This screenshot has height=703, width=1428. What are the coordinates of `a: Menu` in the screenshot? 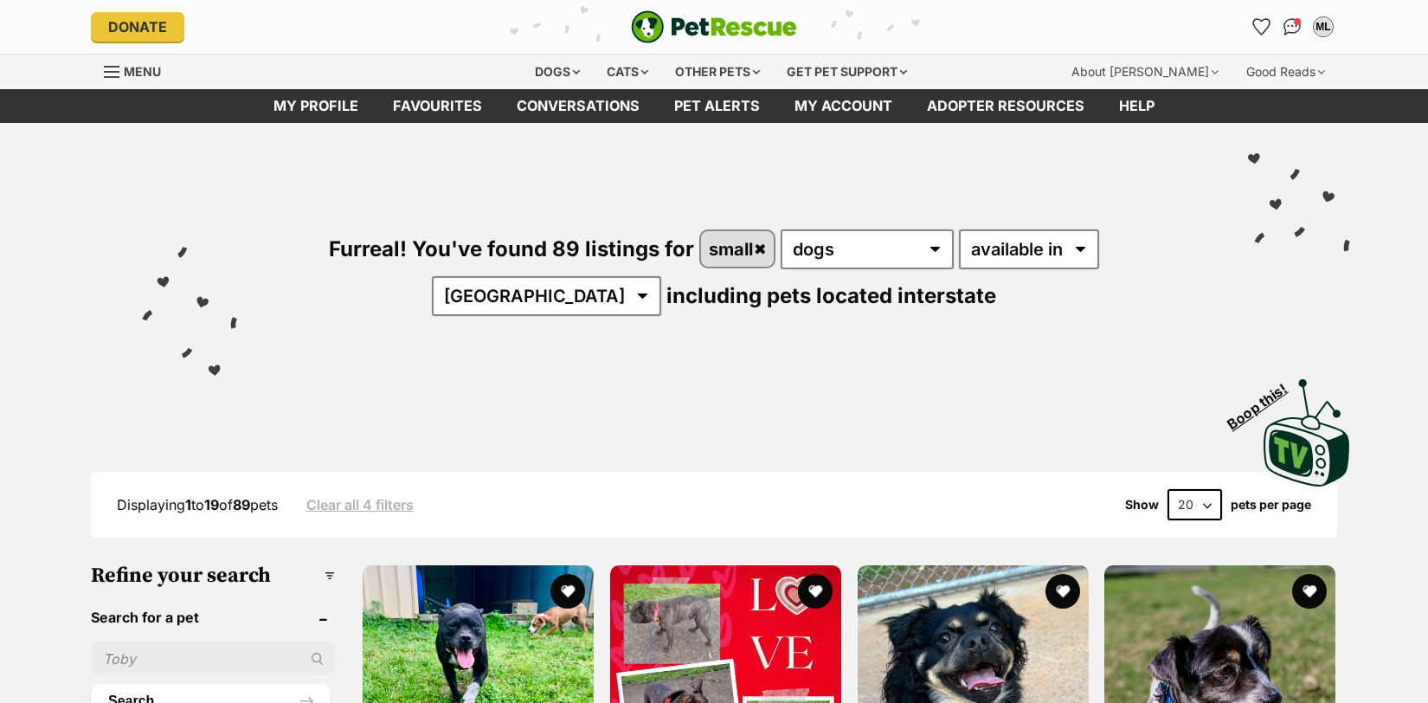 It's located at (138, 70).